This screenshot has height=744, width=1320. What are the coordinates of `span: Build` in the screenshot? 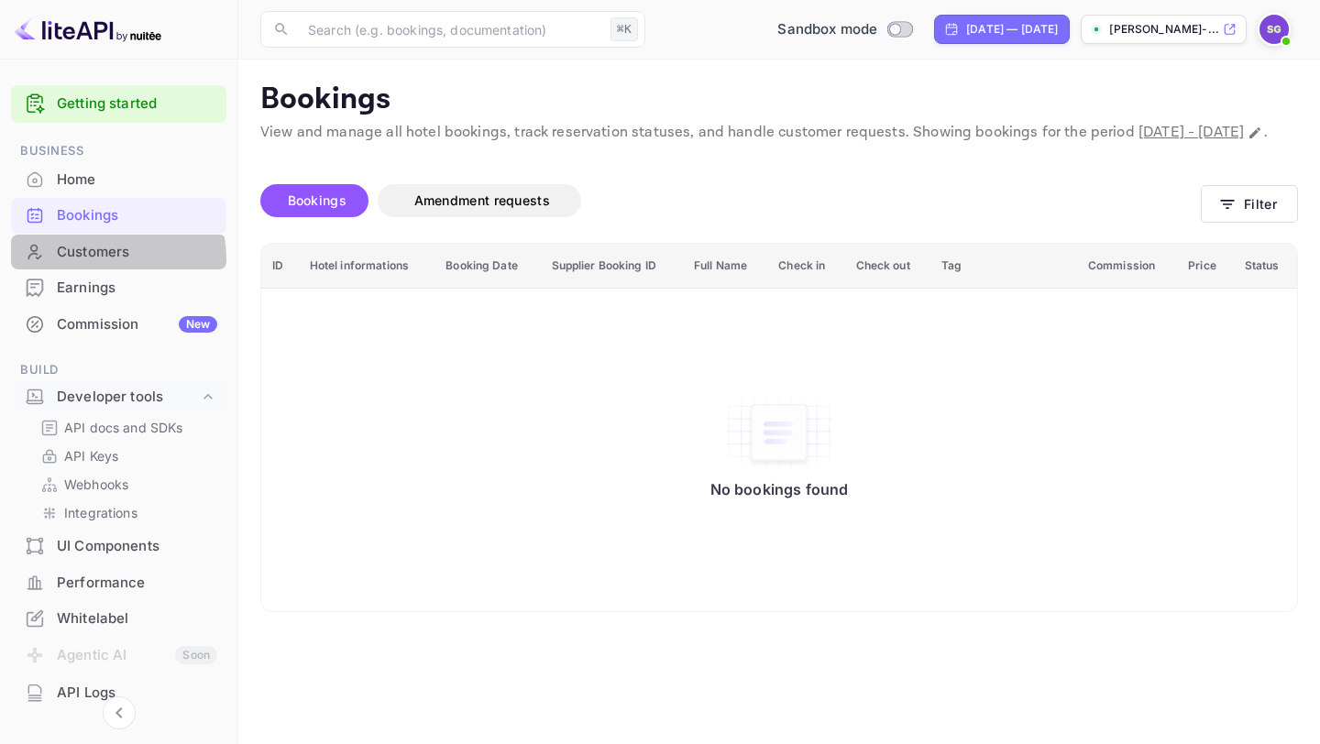 It's located at (118, 370).